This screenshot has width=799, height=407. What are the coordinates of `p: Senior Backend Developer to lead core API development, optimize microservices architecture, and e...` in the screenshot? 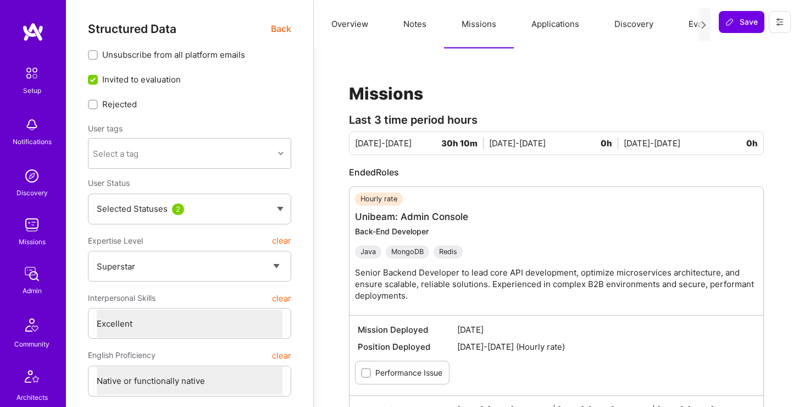 It's located at (562, 284).